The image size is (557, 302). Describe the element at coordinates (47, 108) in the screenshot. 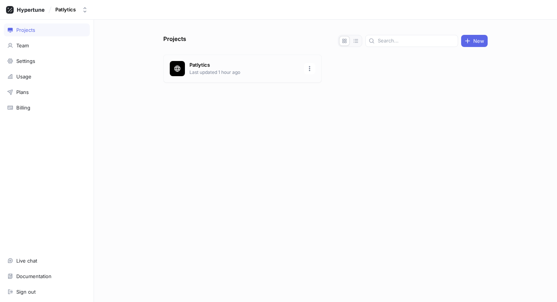

I see `a: Billing` at that location.